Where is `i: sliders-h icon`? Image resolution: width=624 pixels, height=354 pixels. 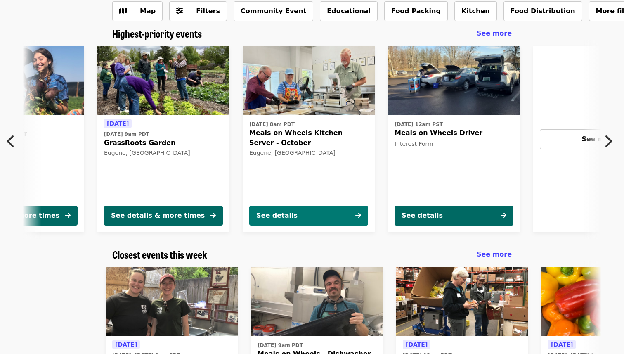 i: sliders-h icon is located at coordinates (180, 11).